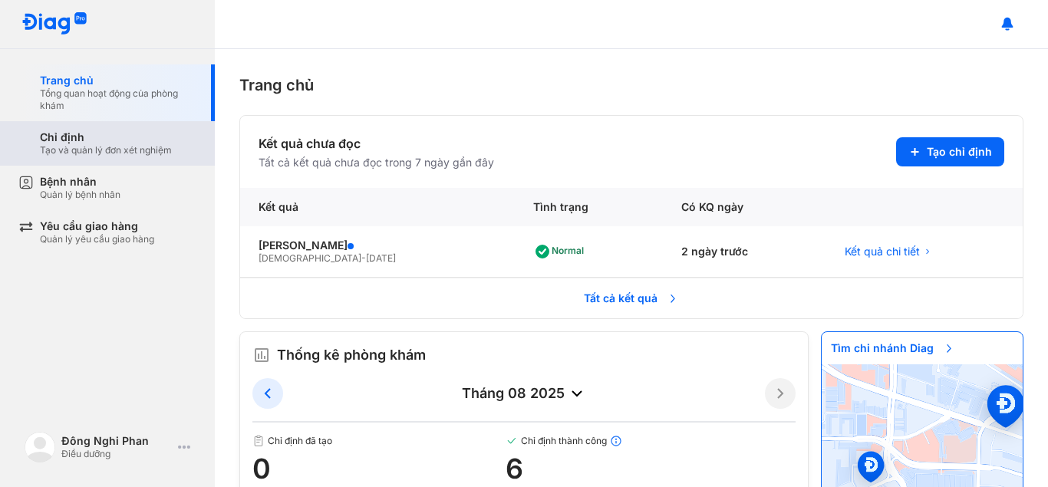 The height and width of the screenshot is (487, 1048). I want to click on button: Tạo chỉ định, so click(950, 152).